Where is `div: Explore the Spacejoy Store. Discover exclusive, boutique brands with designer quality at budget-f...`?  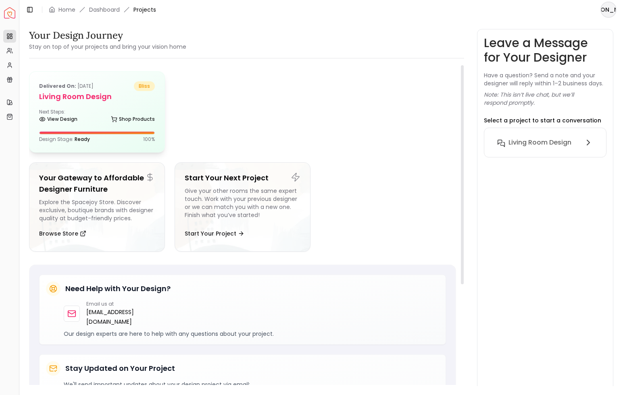
div: Explore the Spacejoy Store. Discover exclusive, boutique brands with designer quality at budget-f... is located at coordinates (97, 210).